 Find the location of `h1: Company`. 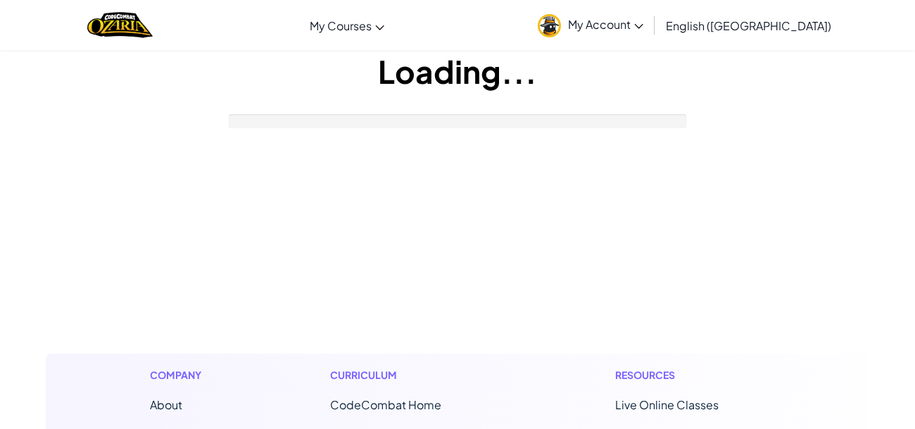

h1: Company is located at coordinates (182, 375).